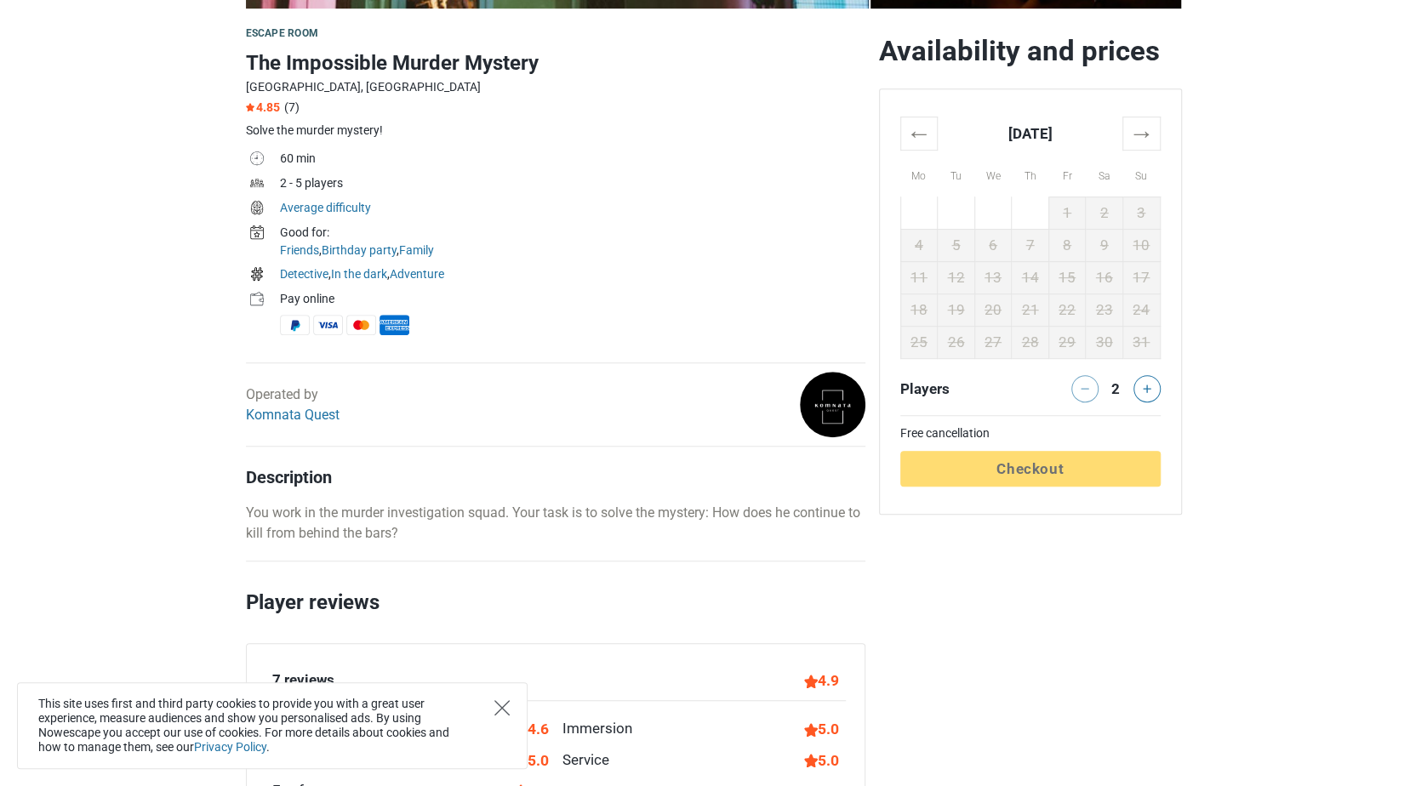  Describe the element at coordinates (230, 747) in the screenshot. I see `a: Privacy Policy` at that location.